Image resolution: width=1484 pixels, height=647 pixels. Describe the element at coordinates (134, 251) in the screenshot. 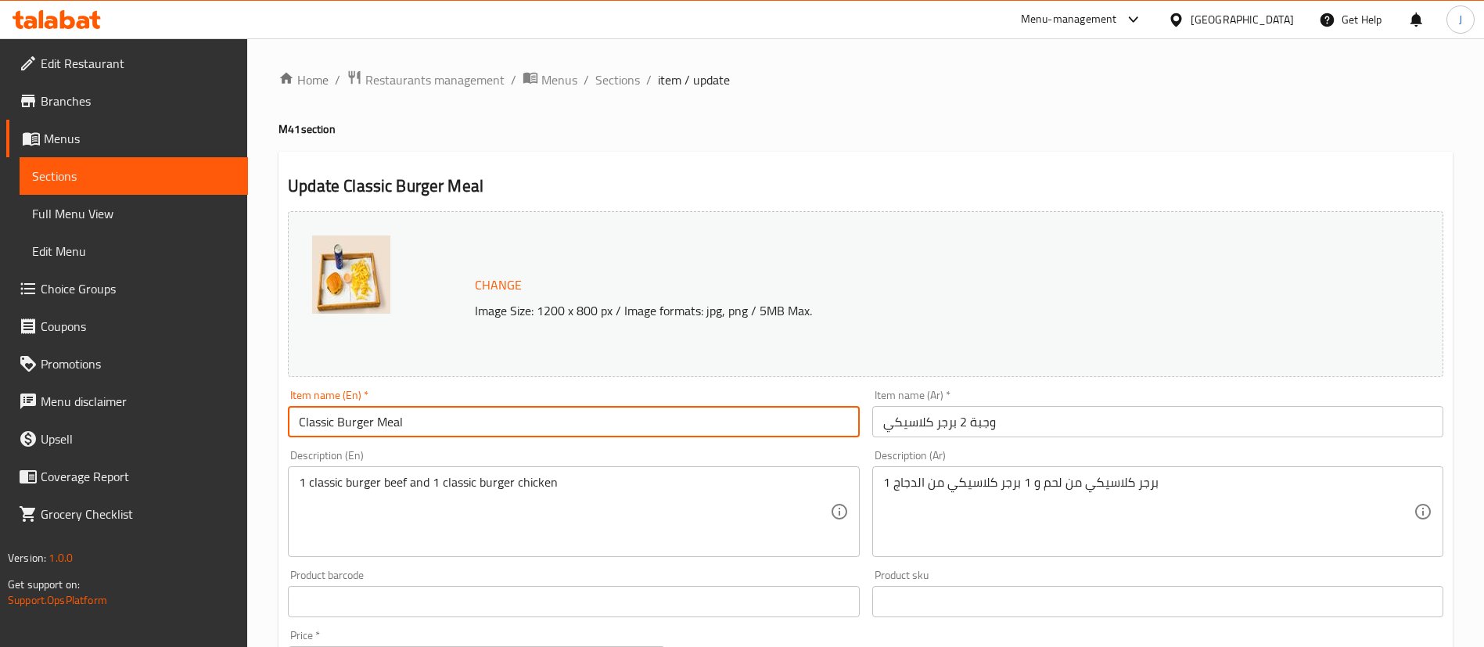

I see `a: Edit Menu` at that location.